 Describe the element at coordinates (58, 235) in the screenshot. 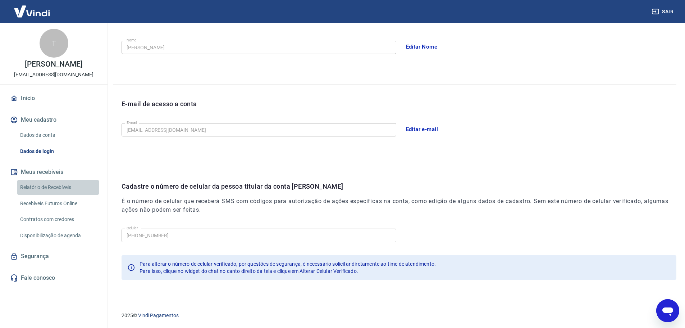

I see `a: Disponibilização de agenda` at that location.